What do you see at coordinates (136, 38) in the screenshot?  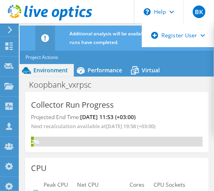 I see `span: Additional analysis will be available once all of your collector runs have completed.` at bounding box center [136, 38].